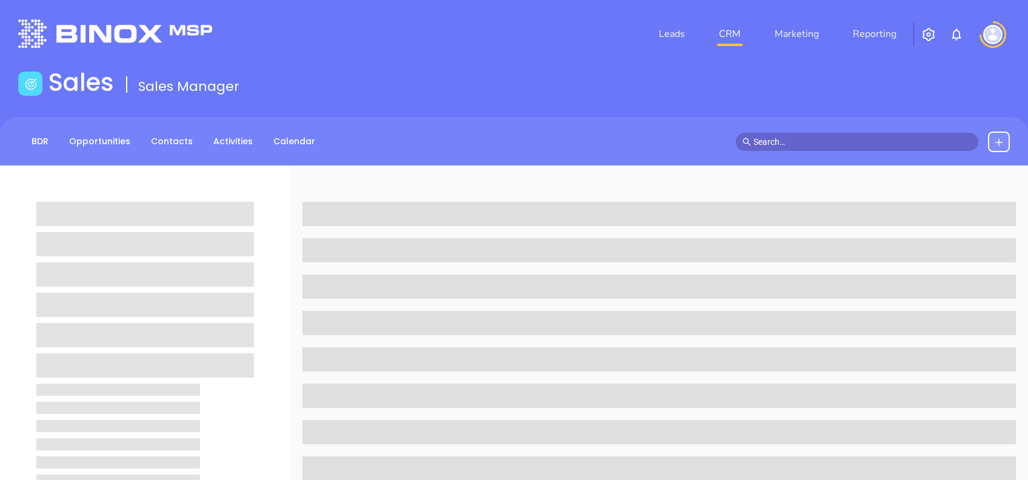  What do you see at coordinates (874, 34) in the screenshot?
I see `a: Reporting` at bounding box center [874, 34].